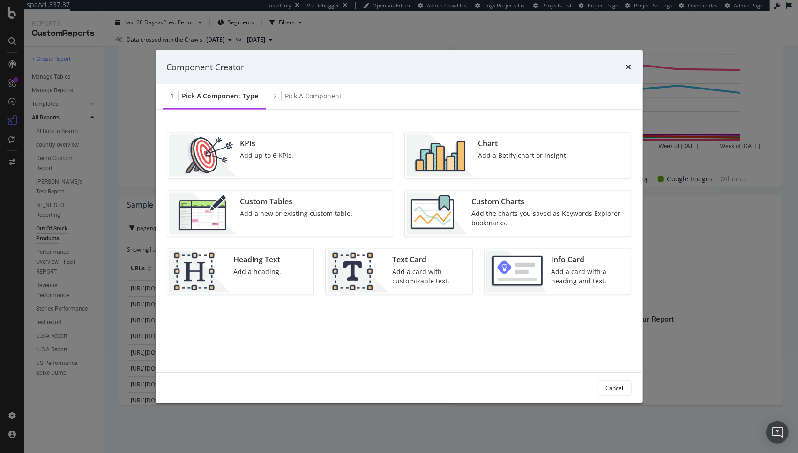  Describe the element at coordinates (588, 260) in the screenshot. I see `div: Info Card` at that location.